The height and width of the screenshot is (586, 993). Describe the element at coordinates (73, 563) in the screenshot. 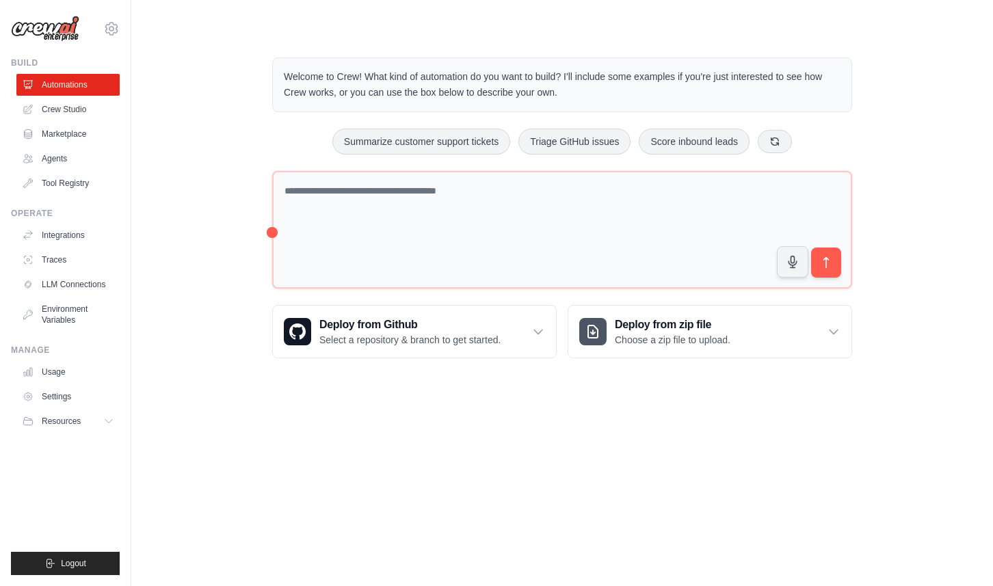

I see `span: Logout` at that location.